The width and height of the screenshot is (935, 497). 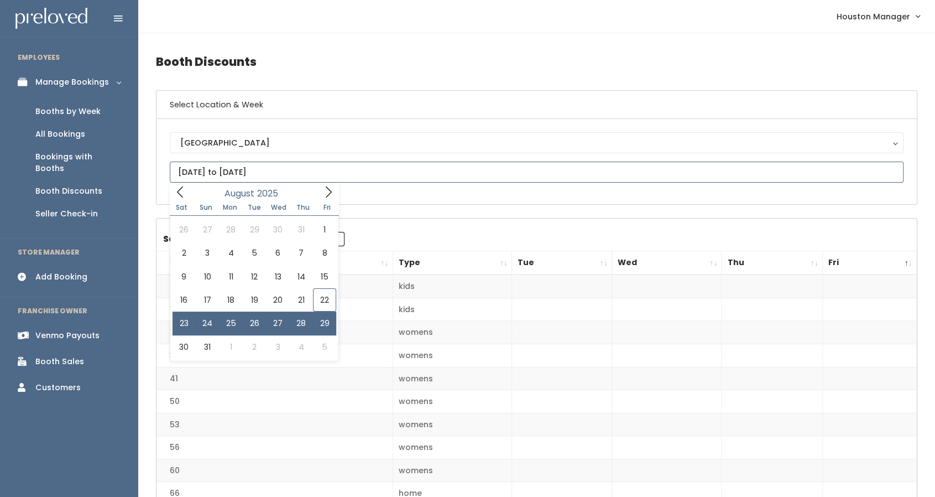 What do you see at coordinates (231, 300) in the screenshot?
I see `span: August 18, 2025` at bounding box center [231, 300].